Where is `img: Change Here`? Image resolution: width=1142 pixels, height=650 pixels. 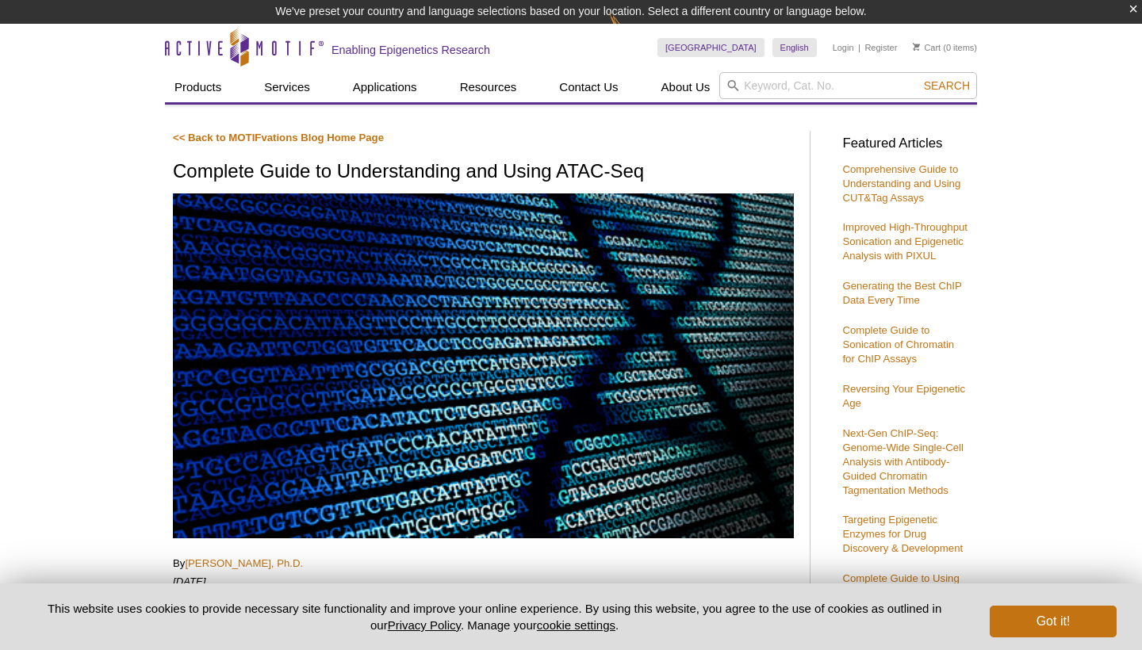 img: Change Here is located at coordinates (630, 30).